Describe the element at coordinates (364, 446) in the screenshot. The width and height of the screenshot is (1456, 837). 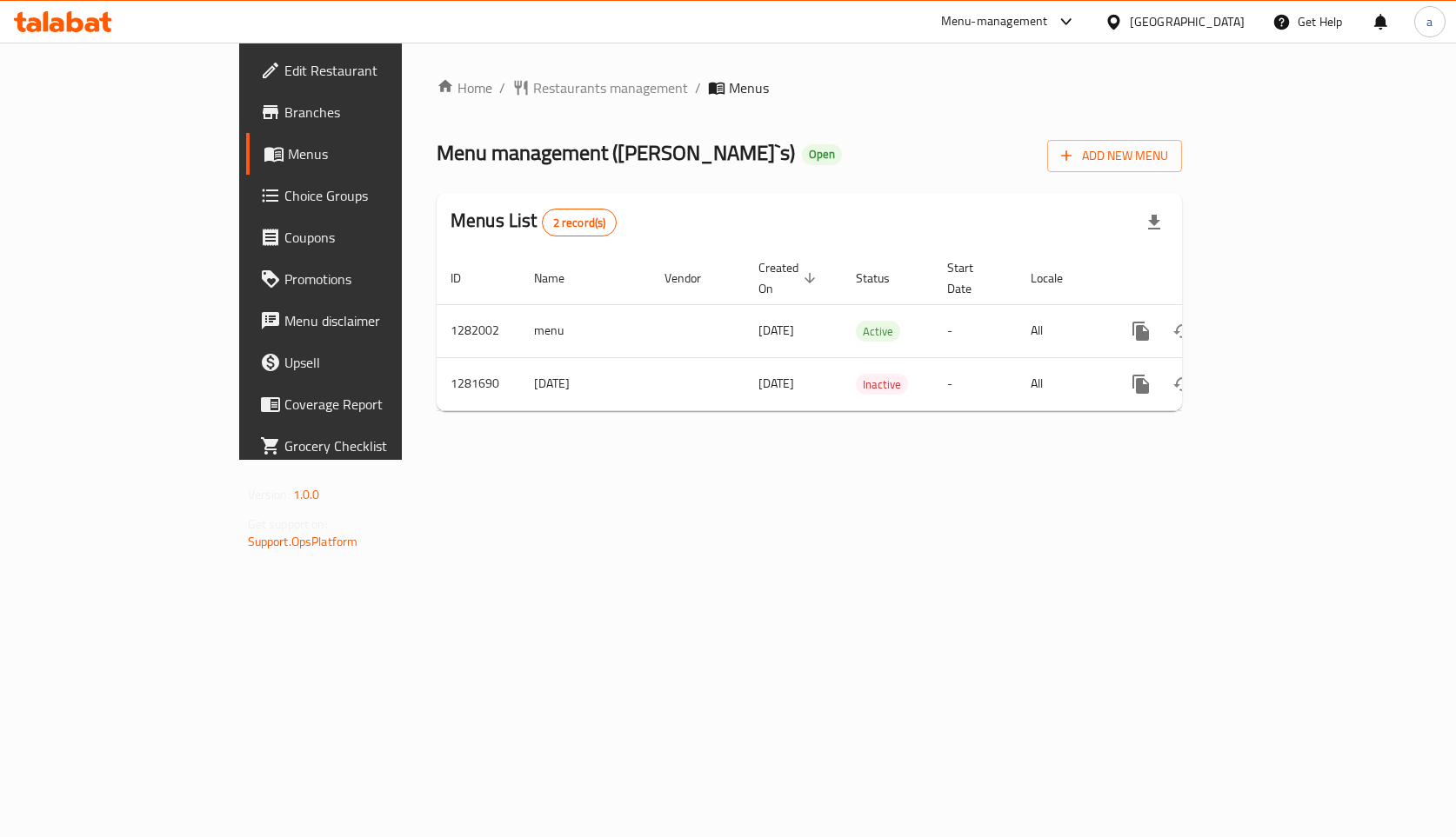
I see `a: Grocery Checklist` at that location.